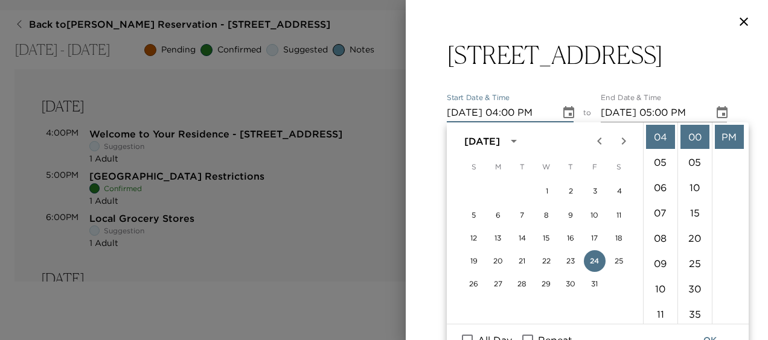  What do you see at coordinates (660, 162) in the screenshot?
I see `li: 5 hours` at bounding box center [660, 162].